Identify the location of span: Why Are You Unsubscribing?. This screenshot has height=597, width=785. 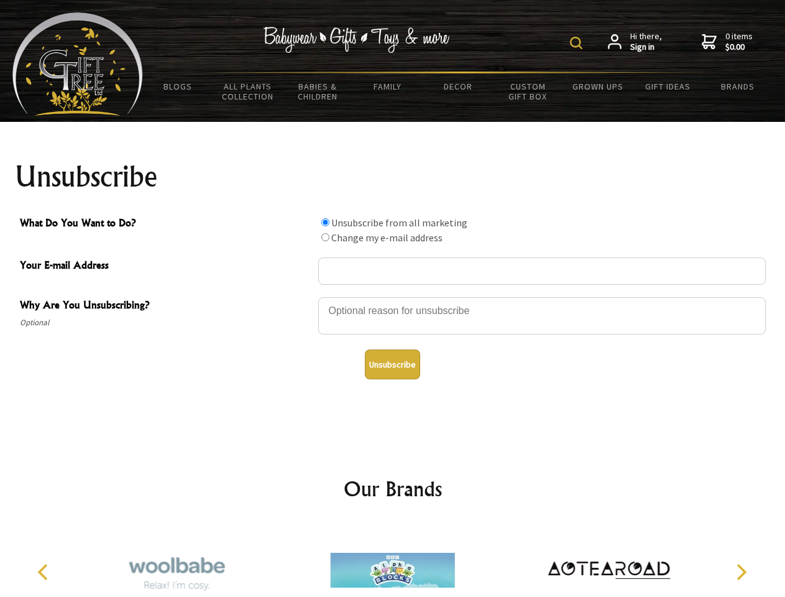
(166, 306).